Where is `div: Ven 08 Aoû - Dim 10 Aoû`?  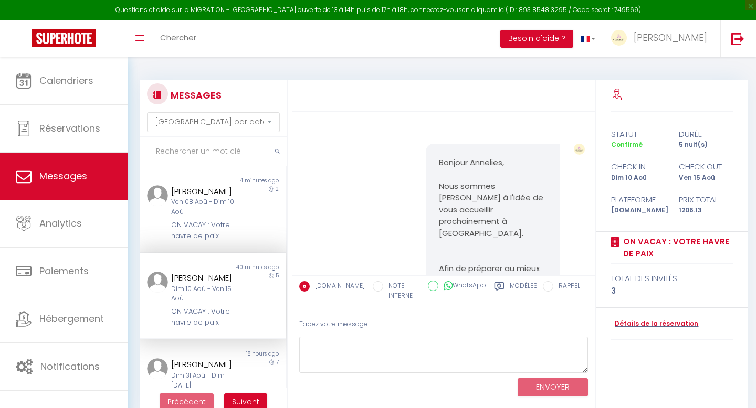
div: Ven 08 Aoû - Dim 10 Aoû is located at coordinates (206, 207).